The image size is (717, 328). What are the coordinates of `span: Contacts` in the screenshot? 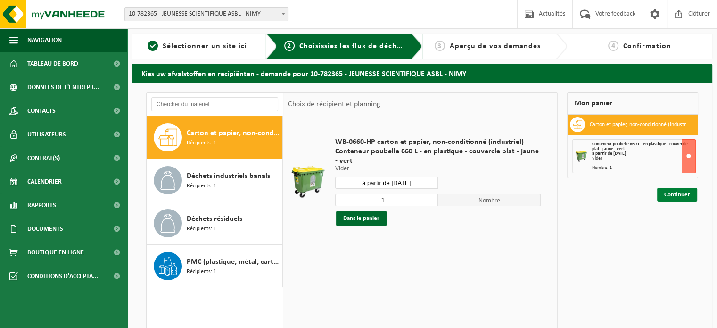 It's located at (42, 111).